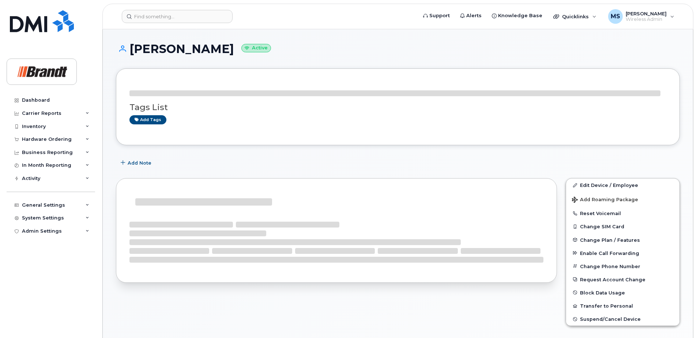  What do you see at coordinates (623, 240) in the screenshot?
I see `button: Change Plan / Features` at bounding box center [623, 240].